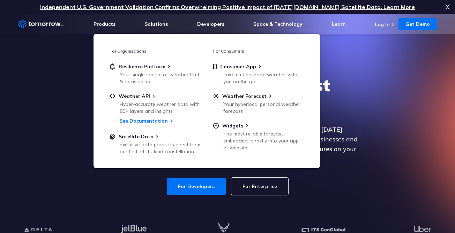  Describe the element at coordinates (160, 108) in the screenshot. I see `div: Hyper-accurate weather data with 80+ layers and insights.` at that location.